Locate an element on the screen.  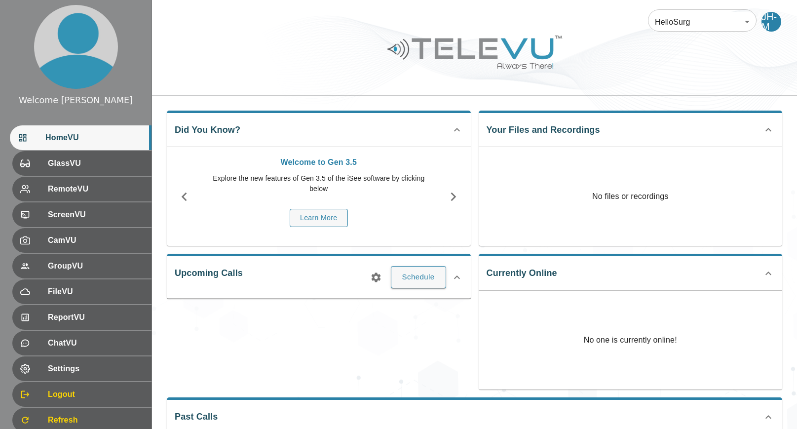
div: ChatVU is located at coordinates (82, 343).